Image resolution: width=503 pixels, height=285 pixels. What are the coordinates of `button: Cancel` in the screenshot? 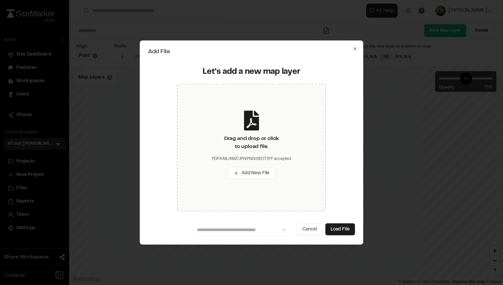 It's located at (310, 229).